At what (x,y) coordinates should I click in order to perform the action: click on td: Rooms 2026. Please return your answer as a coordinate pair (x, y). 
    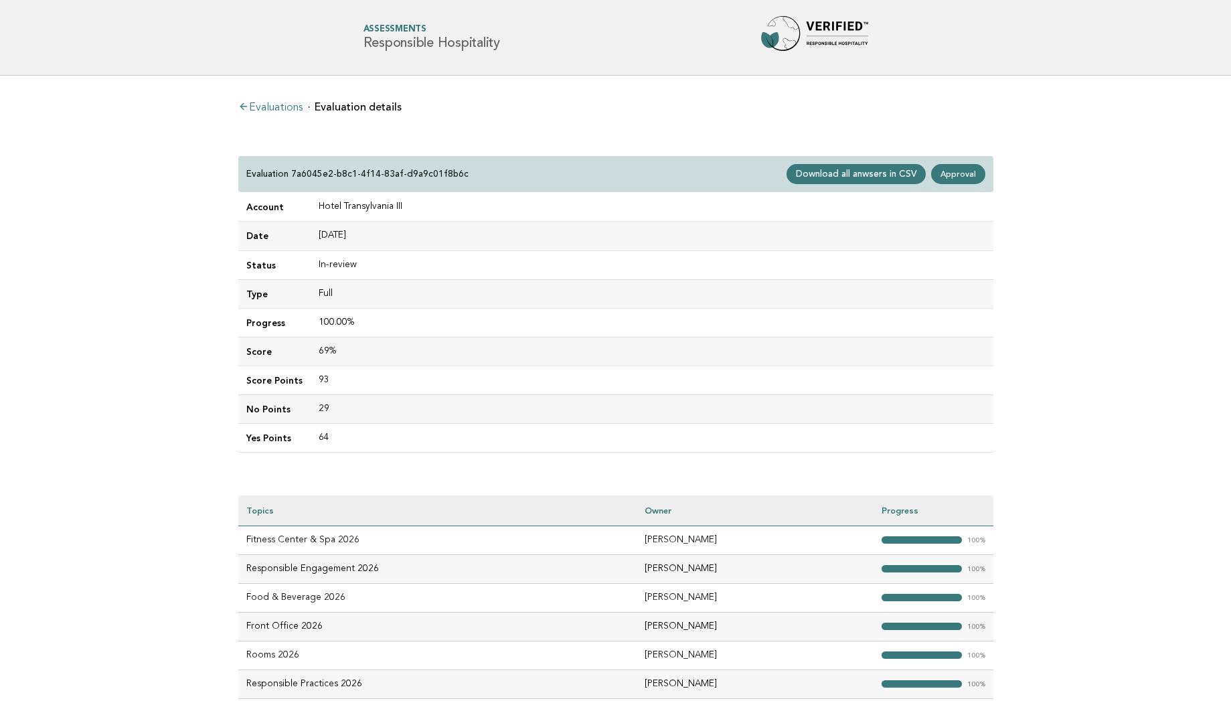
    Looking at the image, I should click on (437, 655).